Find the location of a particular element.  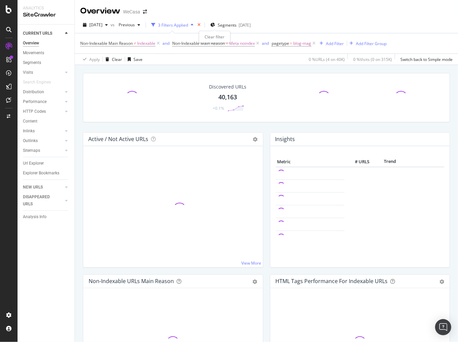

div: CURRENT URLS is located at coordinates (37, 33).